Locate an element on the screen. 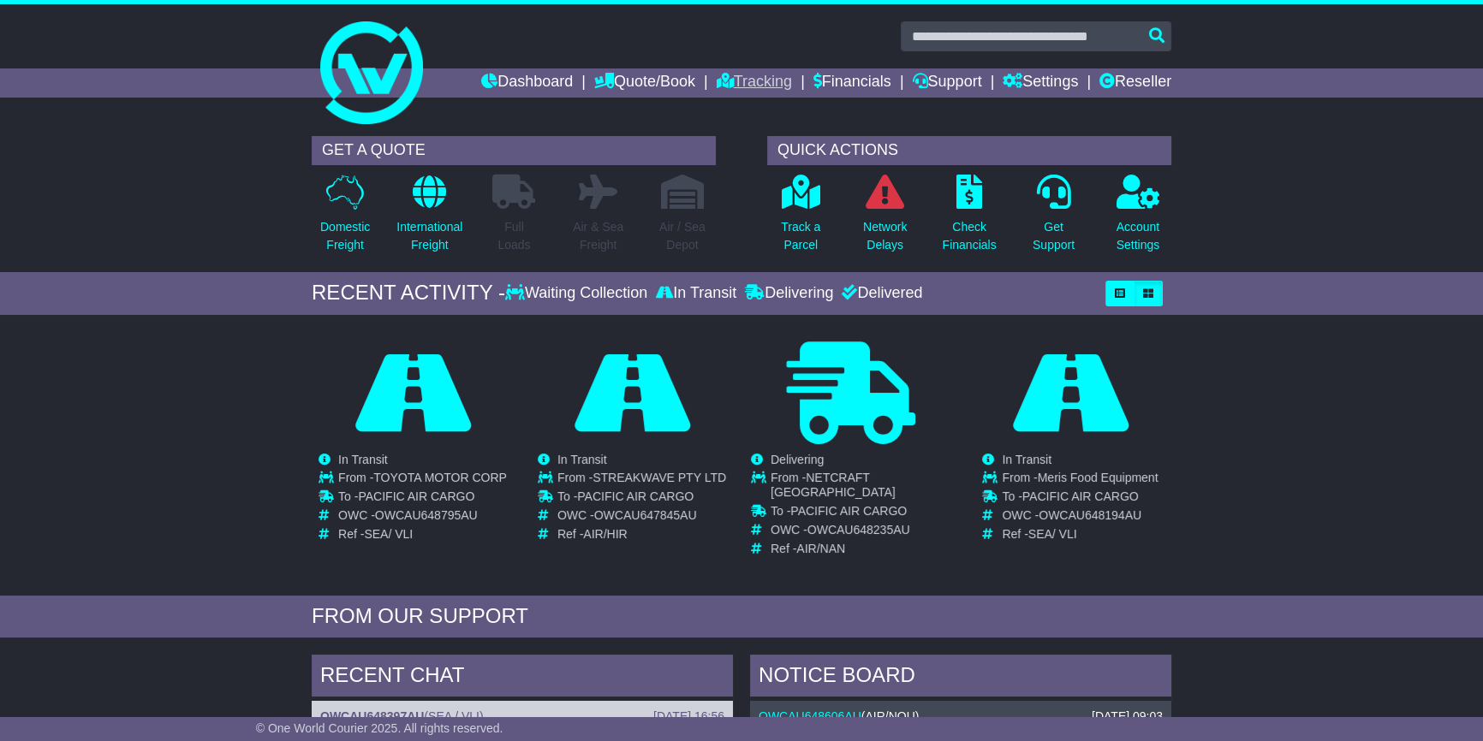 The image size is (1483, 741). span: TOYOTA MOTOR CORP is located at coordinates (440, 478).